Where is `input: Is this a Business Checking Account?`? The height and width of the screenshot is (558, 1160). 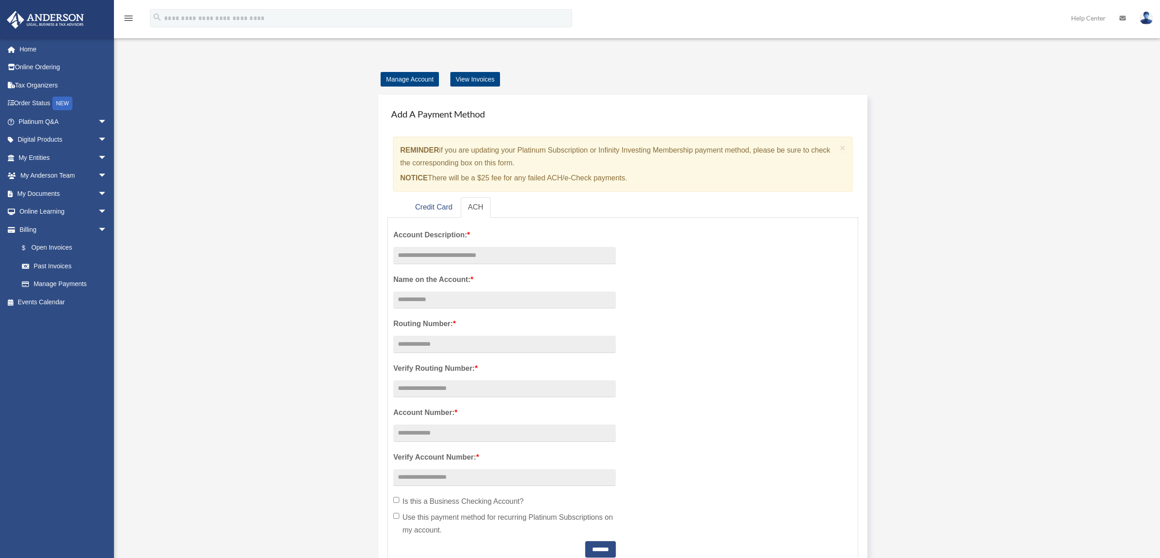 input: Is this a Business Checking Account? is located at coordinates (396, 500).